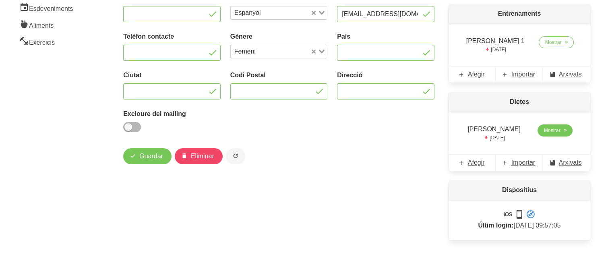 This screenshot has height=269, width=614. Describe the element at coordinates (279, 37) in the screenshot. I see `label: Gènere` at that location.